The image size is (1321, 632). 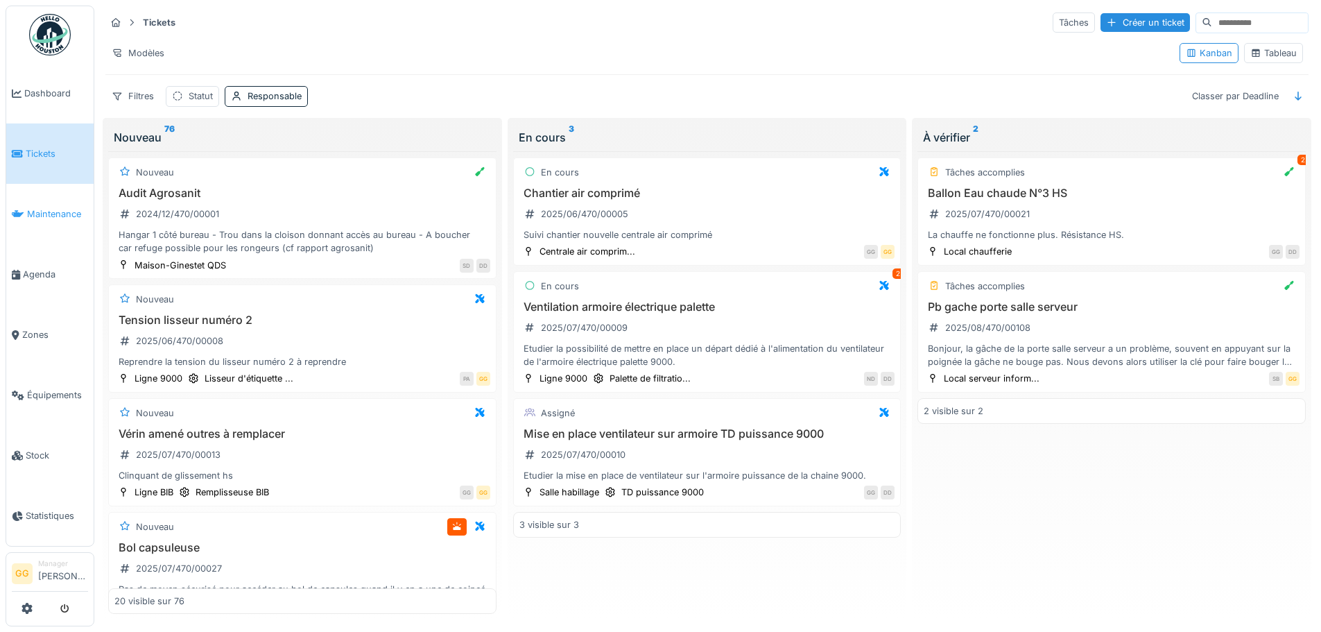 I want to click on div: 2025/07/470/00010, so click(x=583, y=454).